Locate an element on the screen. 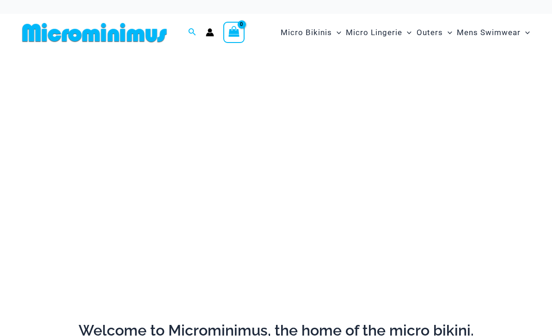 The height and width of the screenshot is (336, 552). img: MM SHOP LOGO FLAT is located at coordinates (94, 32).